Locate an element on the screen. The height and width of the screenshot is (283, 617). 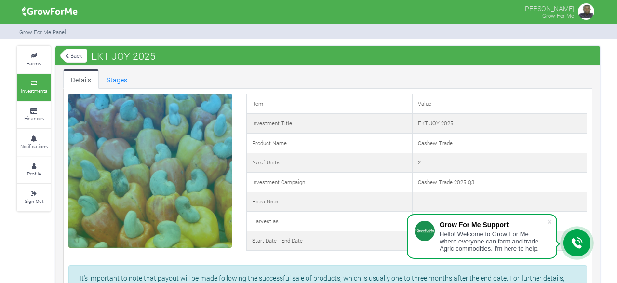
a: Farms is located at coordinates (34, 59).